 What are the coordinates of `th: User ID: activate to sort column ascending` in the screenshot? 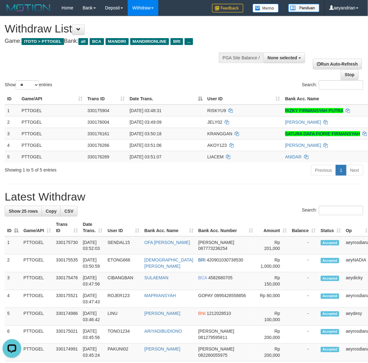 It's located at (123, 227).